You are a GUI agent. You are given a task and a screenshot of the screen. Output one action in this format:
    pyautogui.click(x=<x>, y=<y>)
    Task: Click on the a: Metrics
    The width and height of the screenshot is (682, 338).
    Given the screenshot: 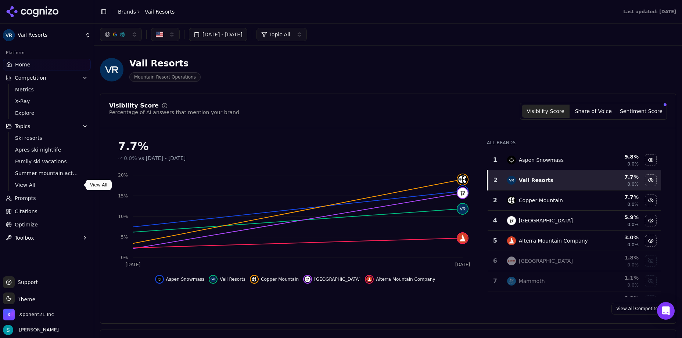 What is the action you would take?
    pyautogui.click(x=47, y=90)
    